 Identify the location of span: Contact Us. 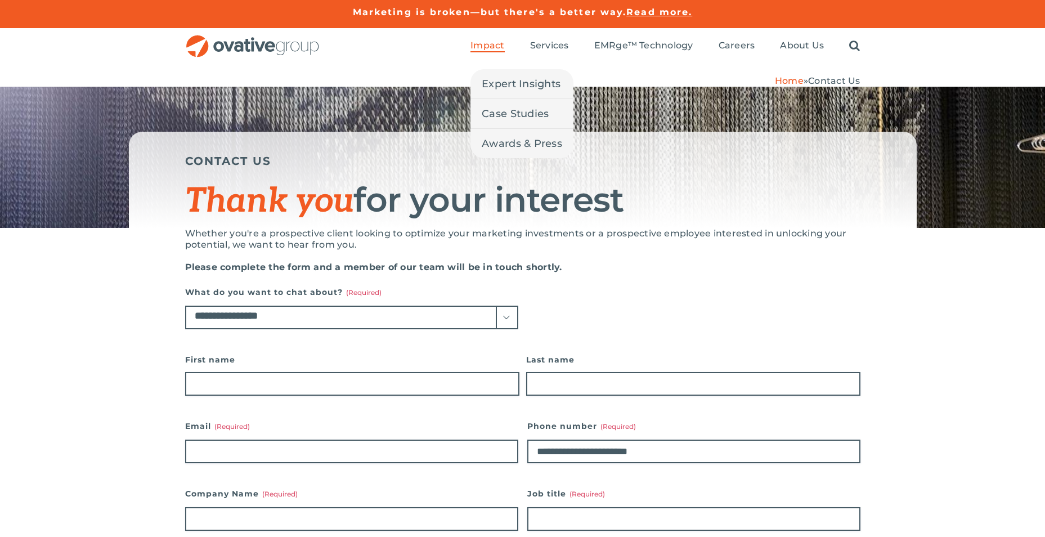
(834, 80).